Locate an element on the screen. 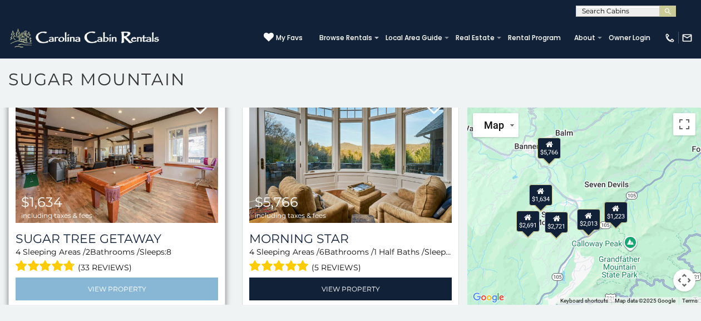 The height and width of the screenshot is (321, 701). span: My Favs is located at coordinates (289, 38).